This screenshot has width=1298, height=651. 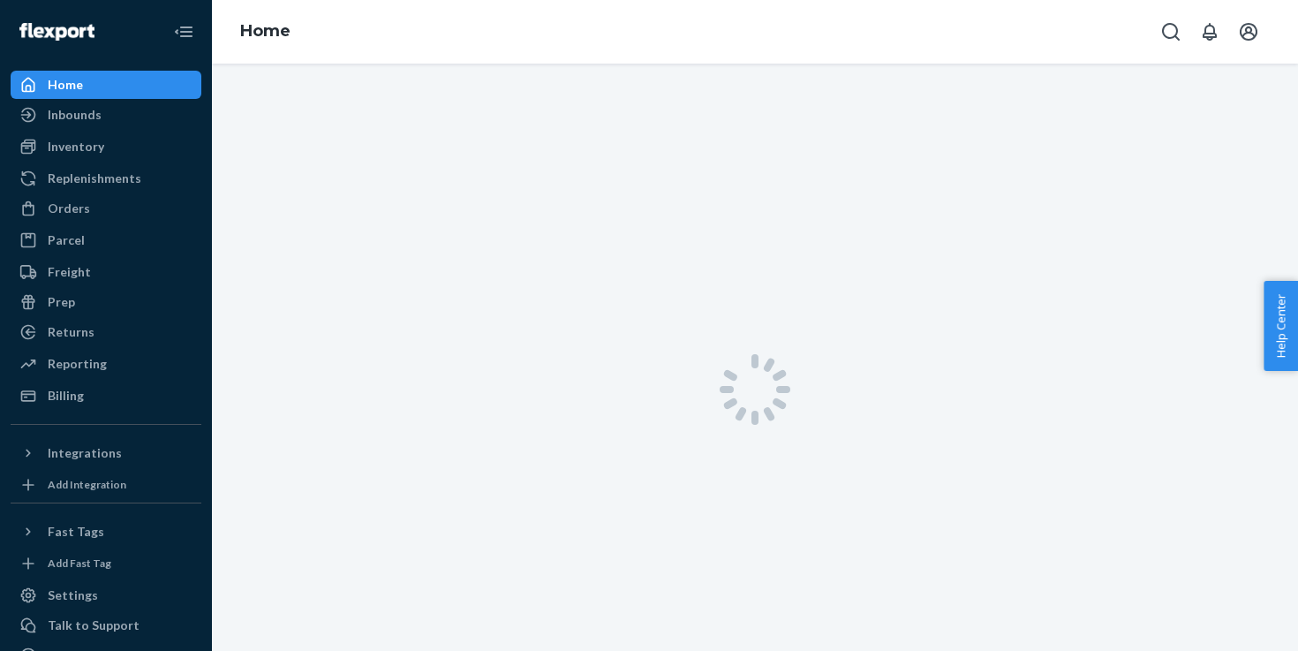 What do you see at coordinates (106, 485) in the screenshot?
I see `a: Add Integration` at bounding box center [106, 485].